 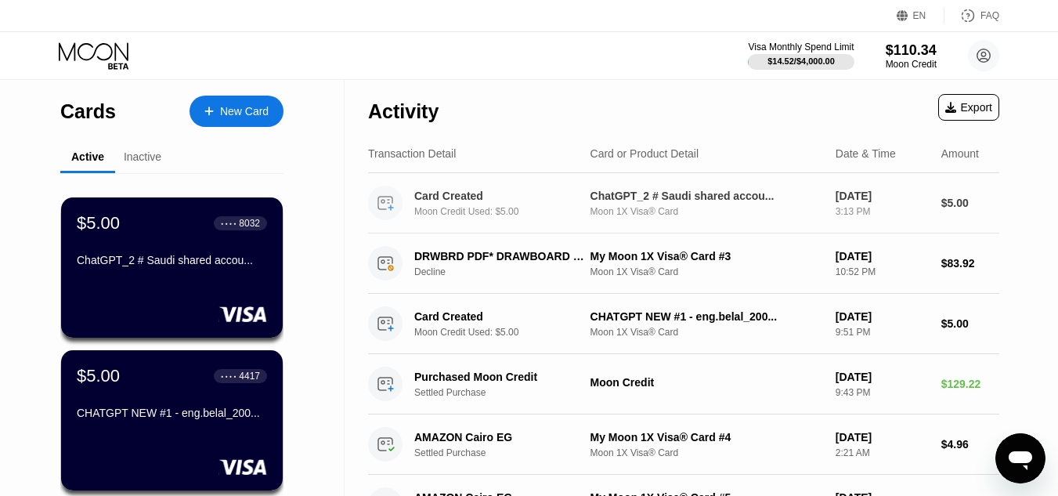 I want to click on div: My Moon 1X Visa® Card #4, so click(x=706, y=437).